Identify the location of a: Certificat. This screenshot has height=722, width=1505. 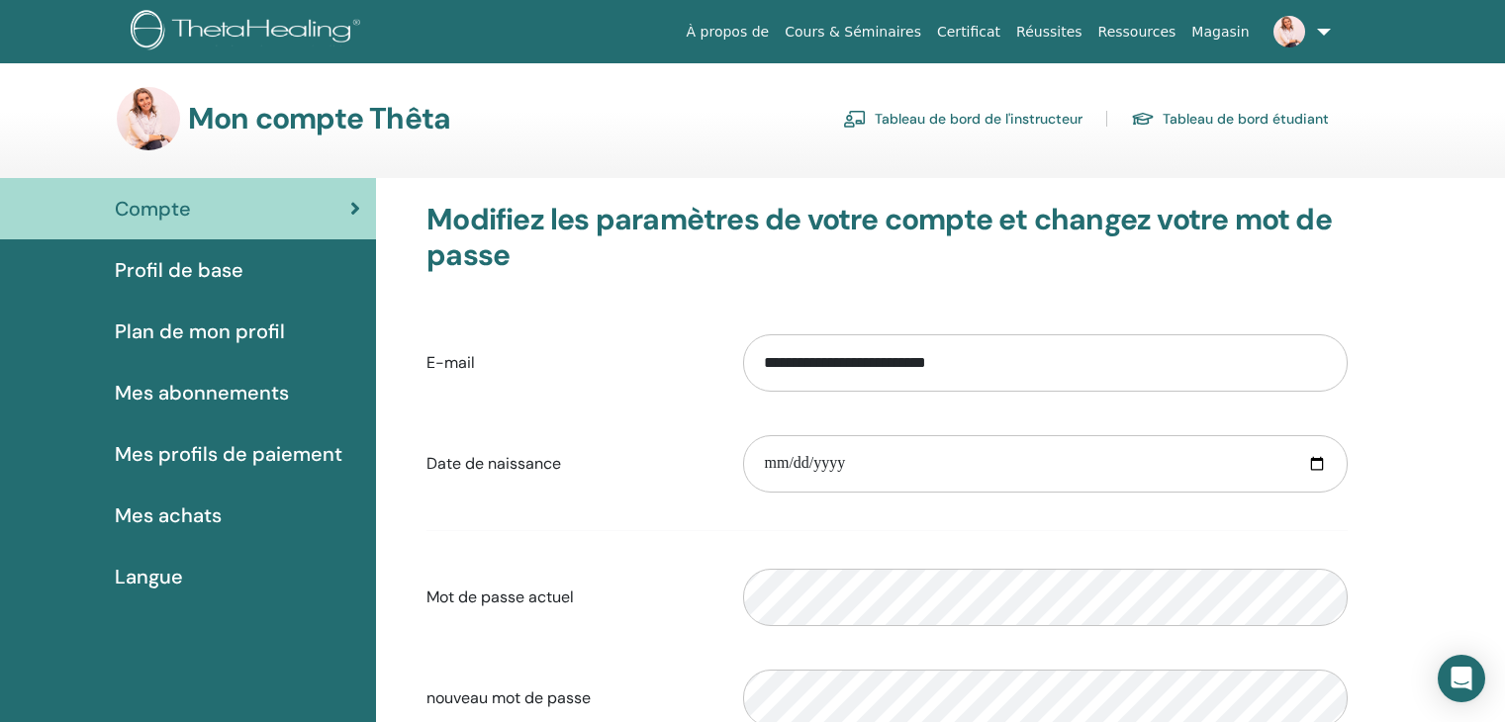
(969, 32).